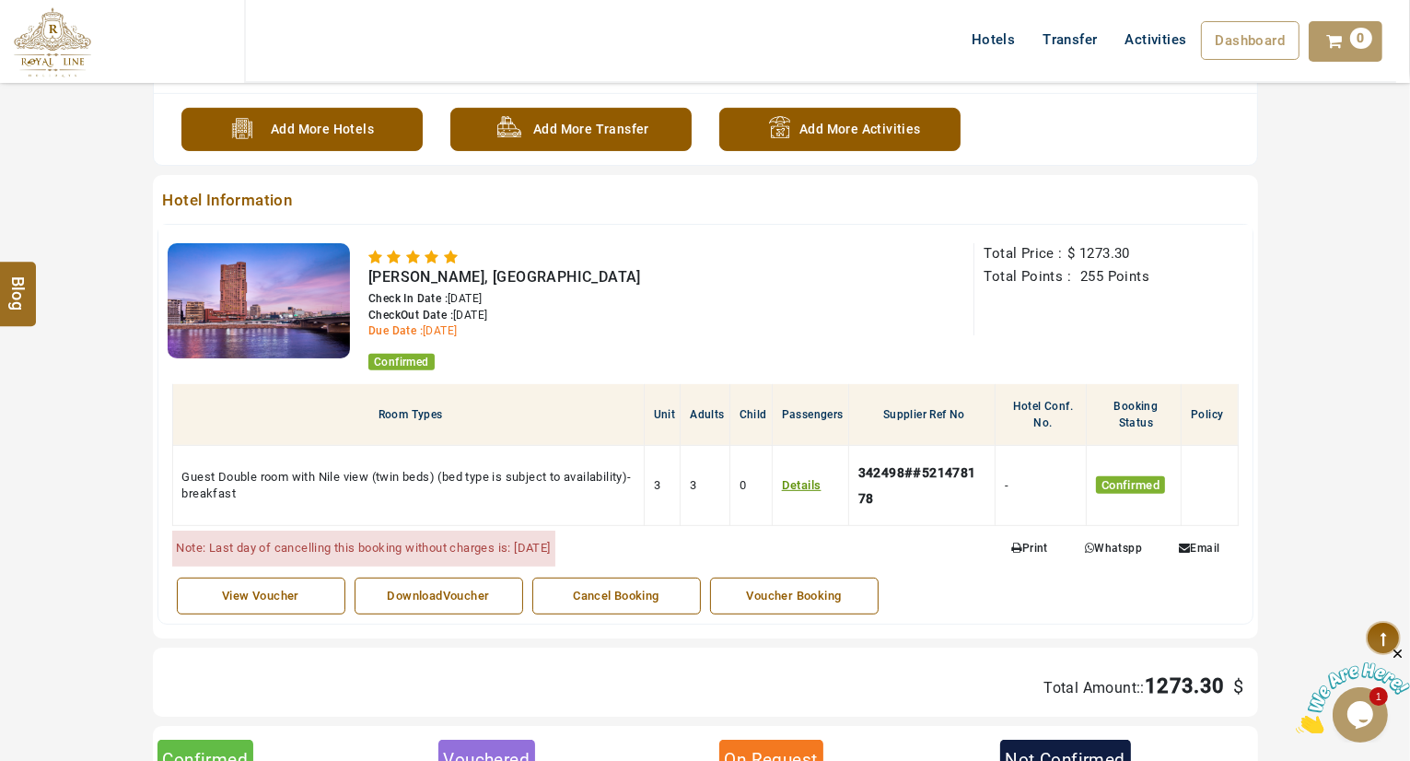 The height and width of the screenshot is (761, 1410). Describe the element at coordinates (801, 484) in the screenshot. I see `a: Details` at that location.